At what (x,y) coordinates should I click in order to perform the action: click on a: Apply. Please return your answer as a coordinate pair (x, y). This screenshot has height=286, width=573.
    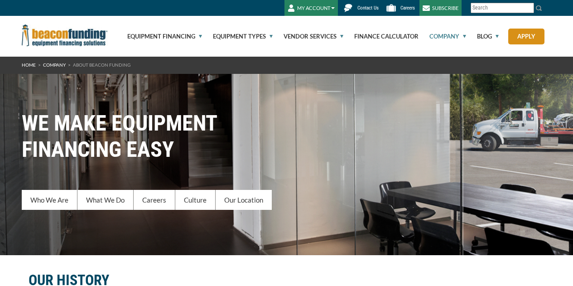
    Looking at the image, I should click on (527, 36).